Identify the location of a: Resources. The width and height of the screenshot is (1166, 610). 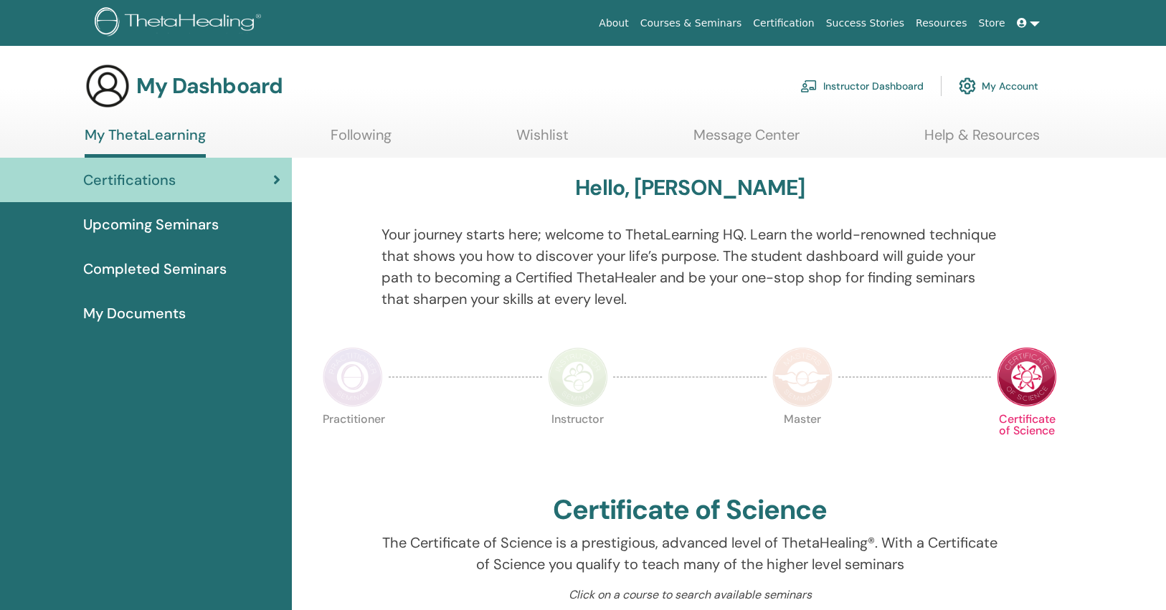
(941, 23).